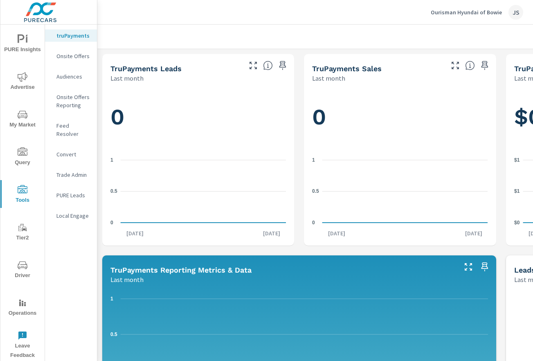 The width and height of the screenshot is (533, 361). What do you see at coordinates (23, 345) in the screenshot?
I see `span: Leave Feedback` at bounding box center [23, 345].